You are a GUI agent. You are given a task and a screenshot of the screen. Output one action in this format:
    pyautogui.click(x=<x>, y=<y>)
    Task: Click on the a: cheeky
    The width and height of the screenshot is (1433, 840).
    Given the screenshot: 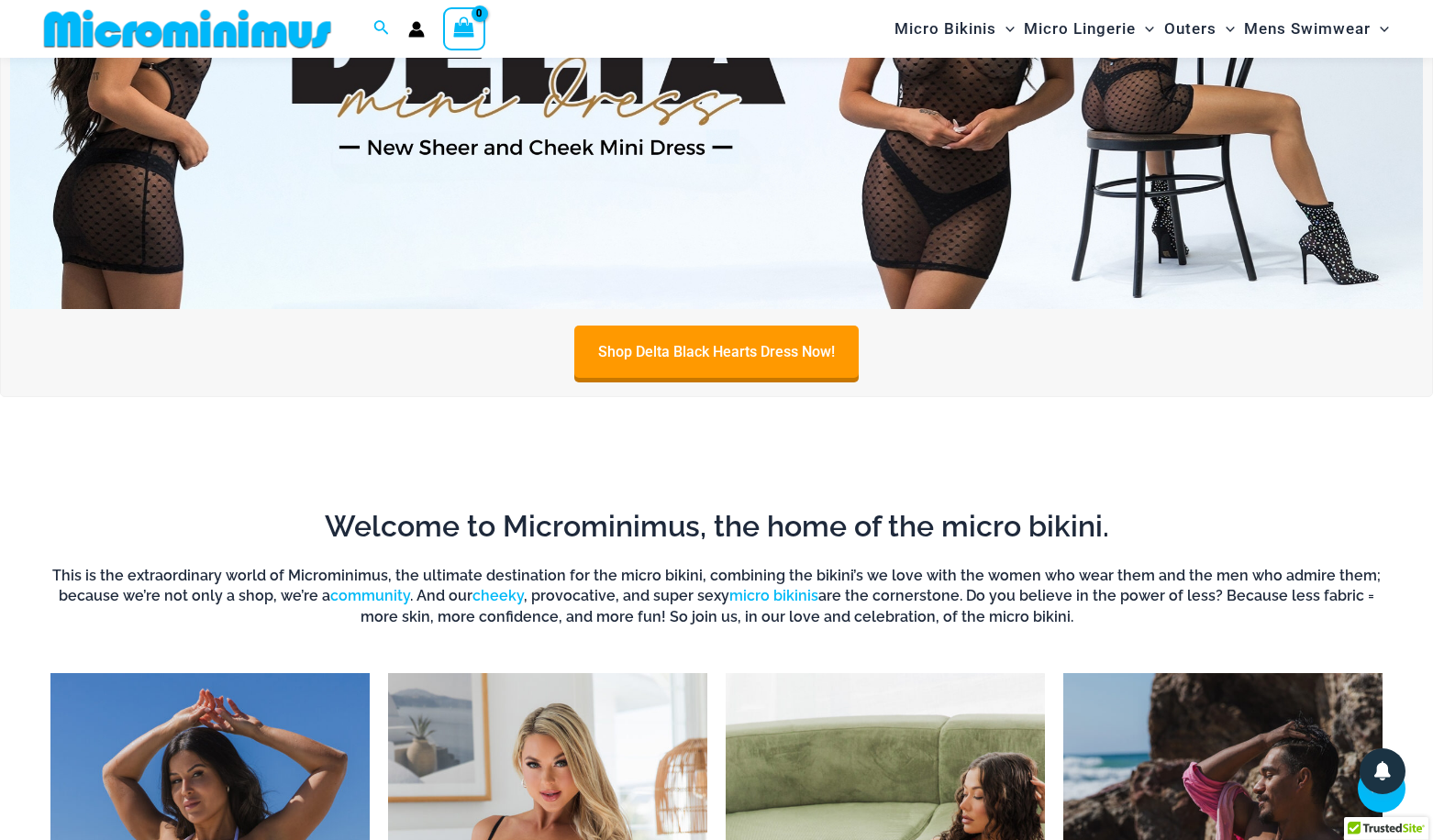 What is the action you would take?
    pyautogui.click(x=499, y=595)
    